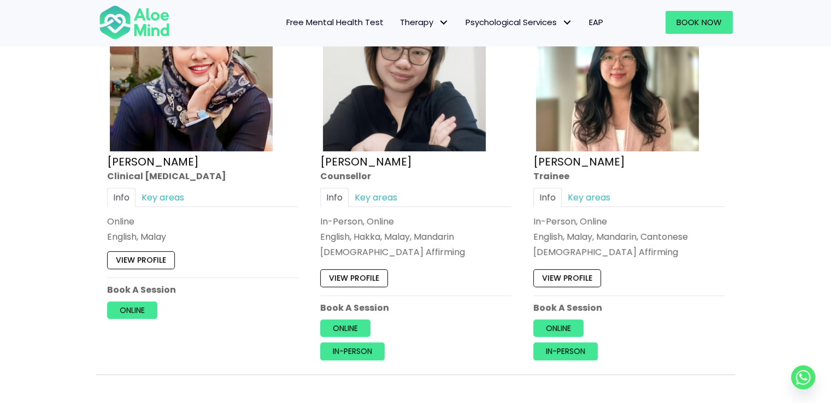 The width and height of the screenshot is (831, 403). I want to click on a: Psychological ServicesPsychological Services: submenu, so click(519, 22).